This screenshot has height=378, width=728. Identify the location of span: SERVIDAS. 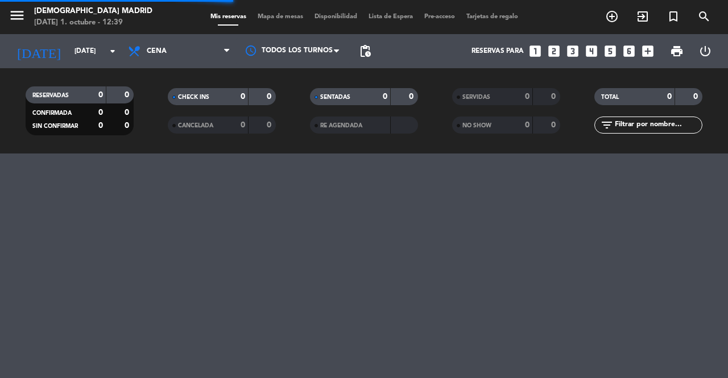
(476, 97).